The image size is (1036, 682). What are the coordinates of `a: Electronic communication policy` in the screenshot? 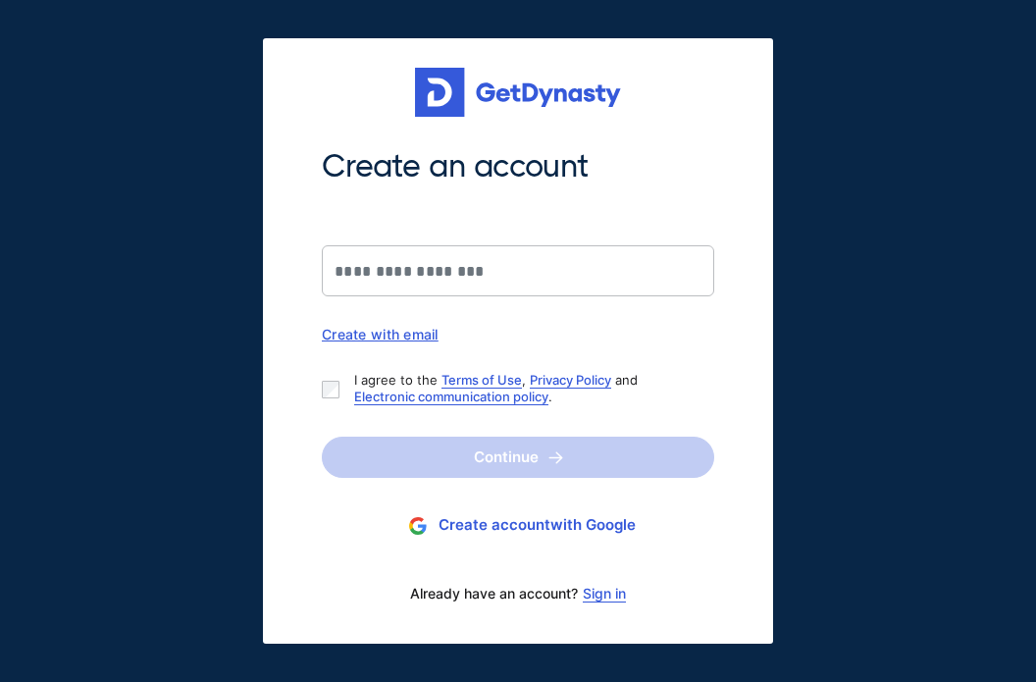 It's located at (451, 396).